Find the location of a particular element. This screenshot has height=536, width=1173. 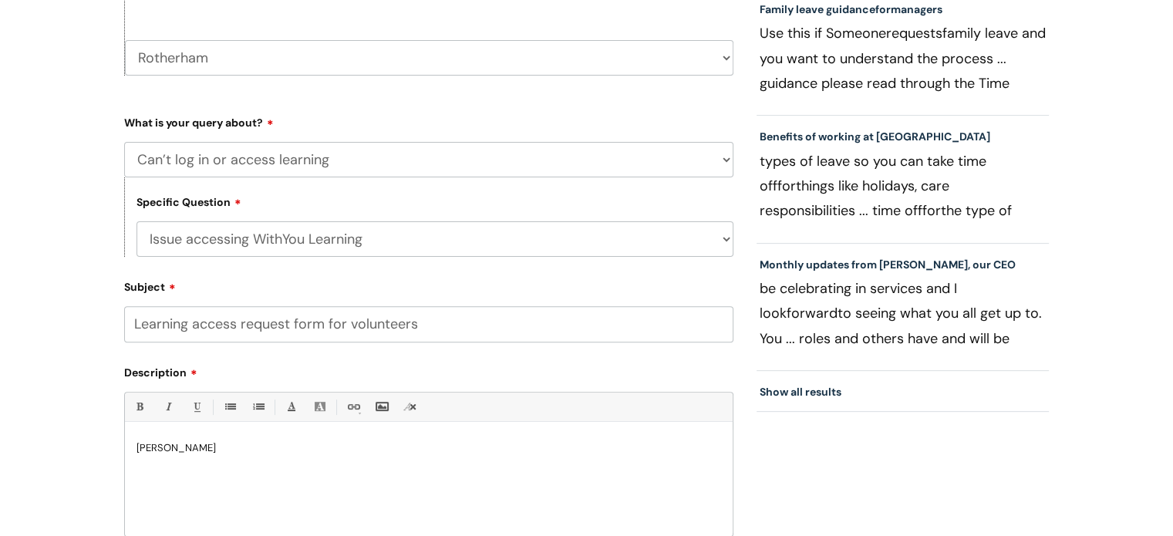

label: Description is located at coordinates (429, 370).